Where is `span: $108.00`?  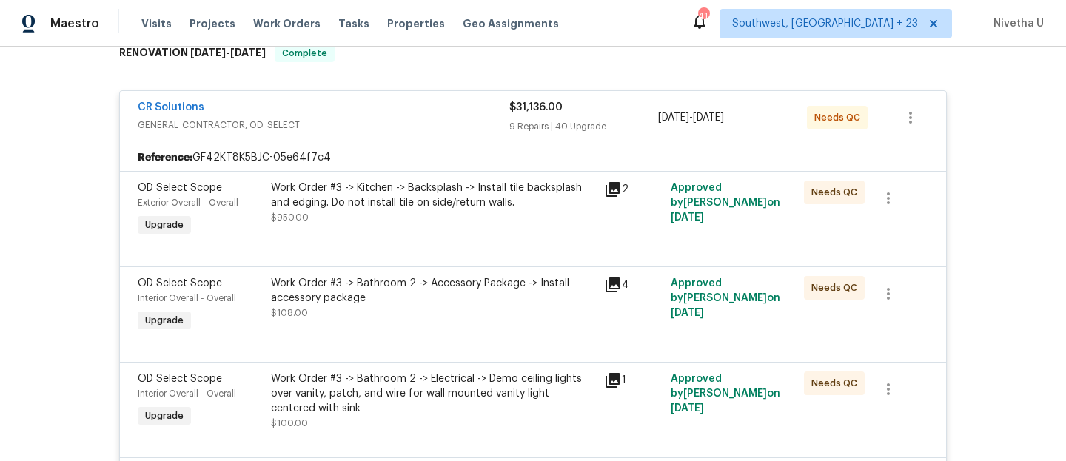
span: $108.00 is located at coordinates (289, 313).